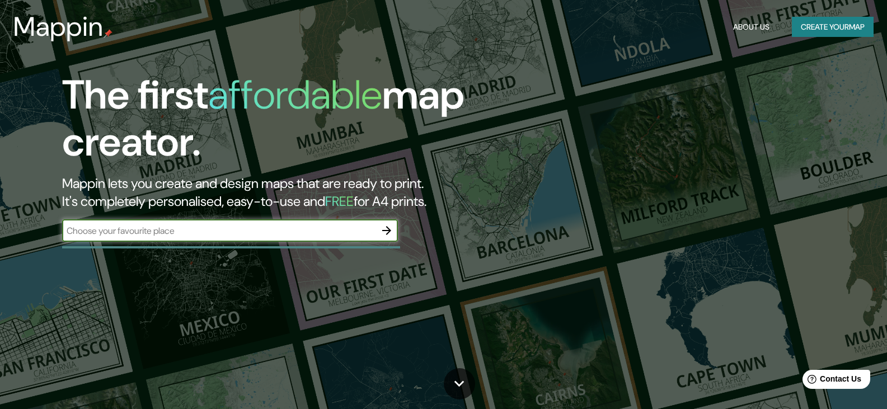  Describe the element at coordinates (108, 34) in the screenshot. I see `img: mappin-pin` at that location.